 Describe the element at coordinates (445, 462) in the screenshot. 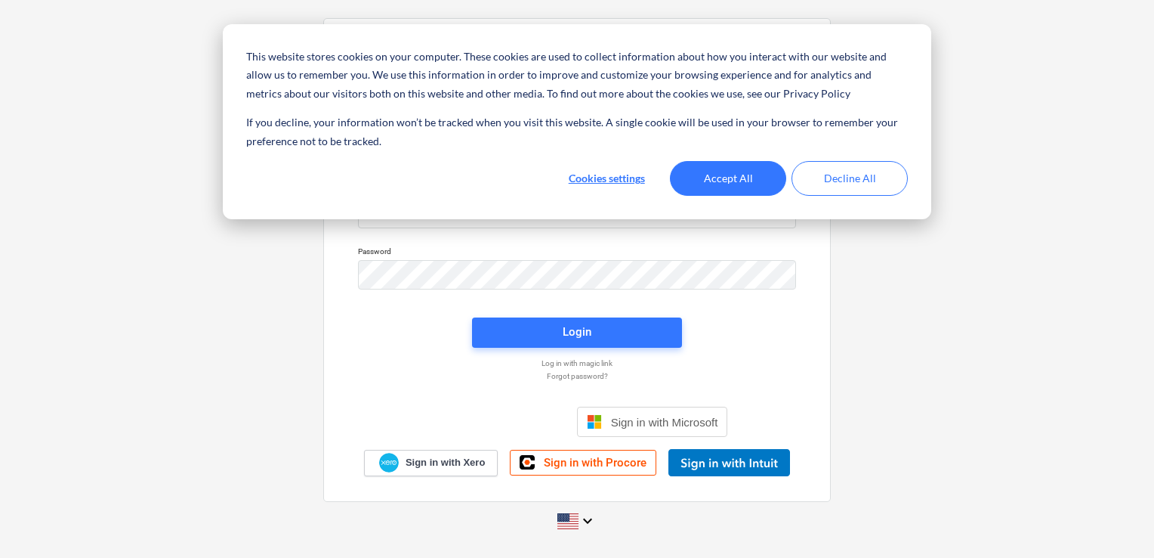

I see `span: Sign in with Xero` at that location.